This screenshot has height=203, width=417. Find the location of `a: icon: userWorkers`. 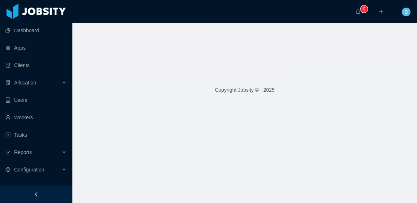

a: icon: userWorkers is located at coordinates (36, 117).